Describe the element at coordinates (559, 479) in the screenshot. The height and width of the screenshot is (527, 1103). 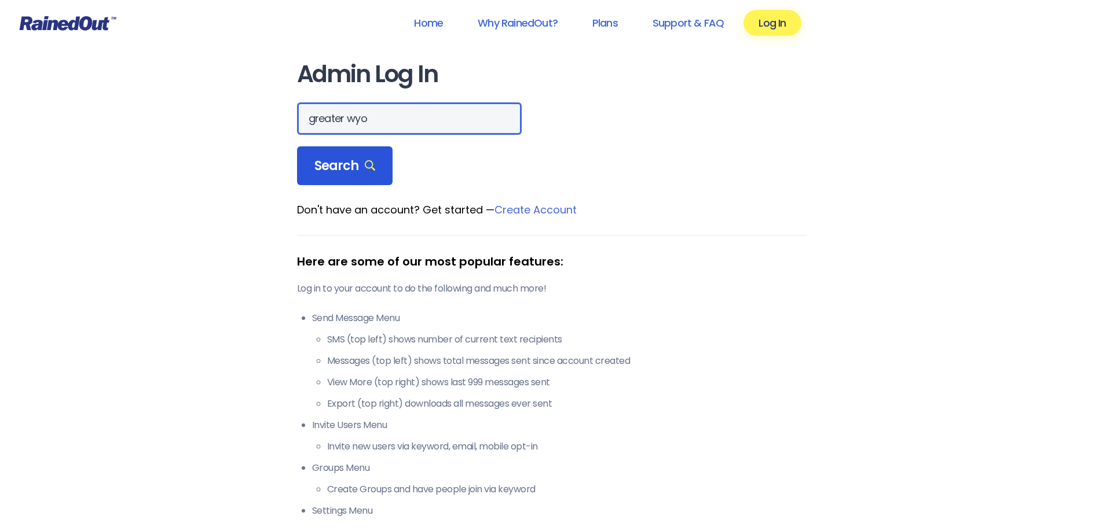
I see `li: Groups Menu` at that location.